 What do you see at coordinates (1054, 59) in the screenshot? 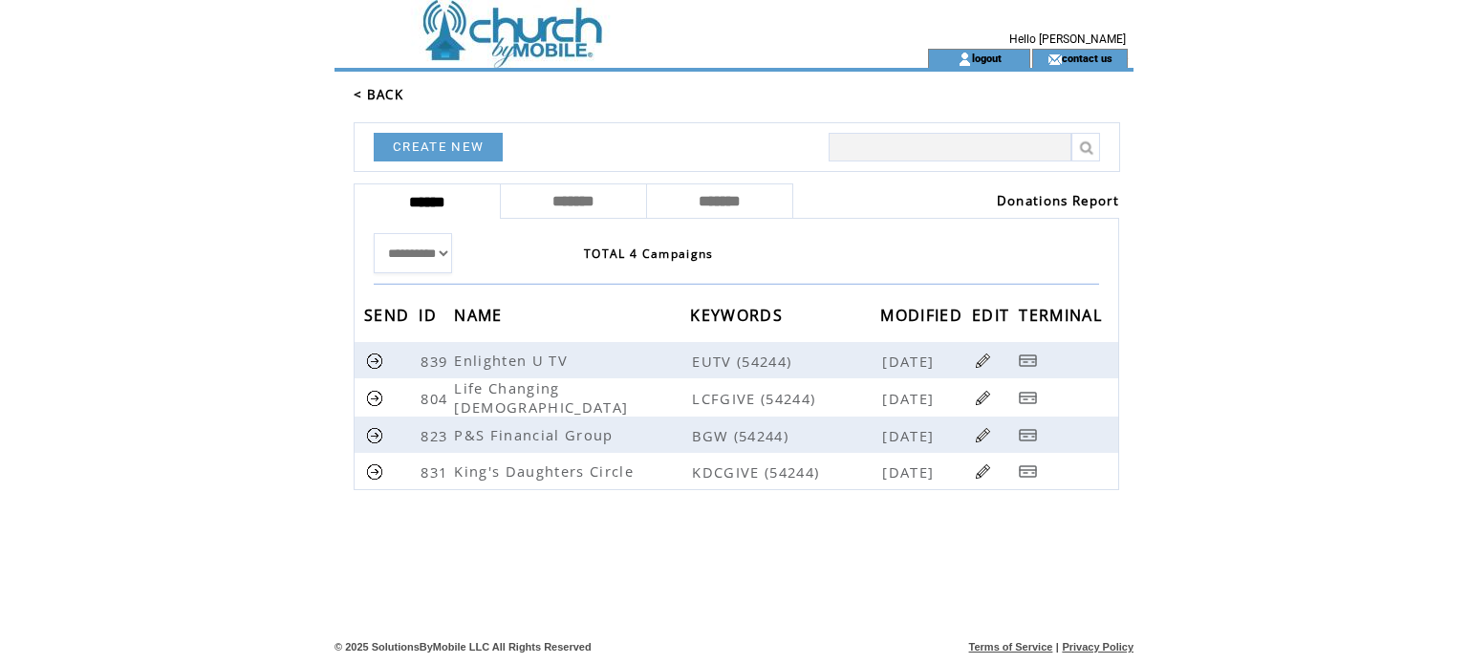
I see `img: contact_us_icon.gif` at bounding box center [1054, 59].